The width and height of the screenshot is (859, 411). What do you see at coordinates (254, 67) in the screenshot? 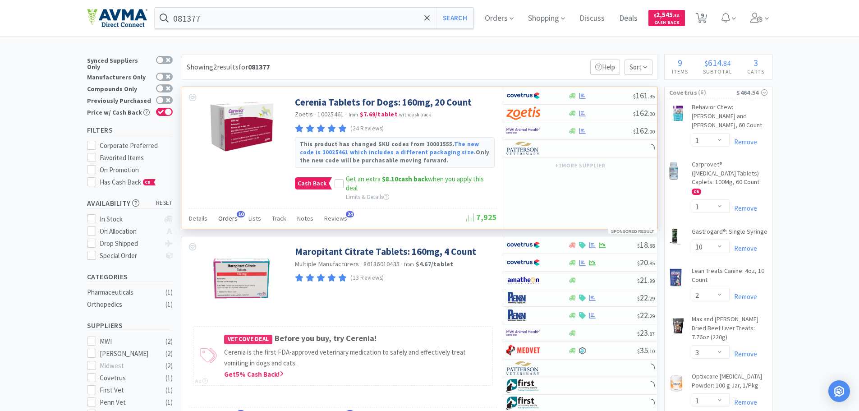
I see `span: for` at bounding box center [254, 67].